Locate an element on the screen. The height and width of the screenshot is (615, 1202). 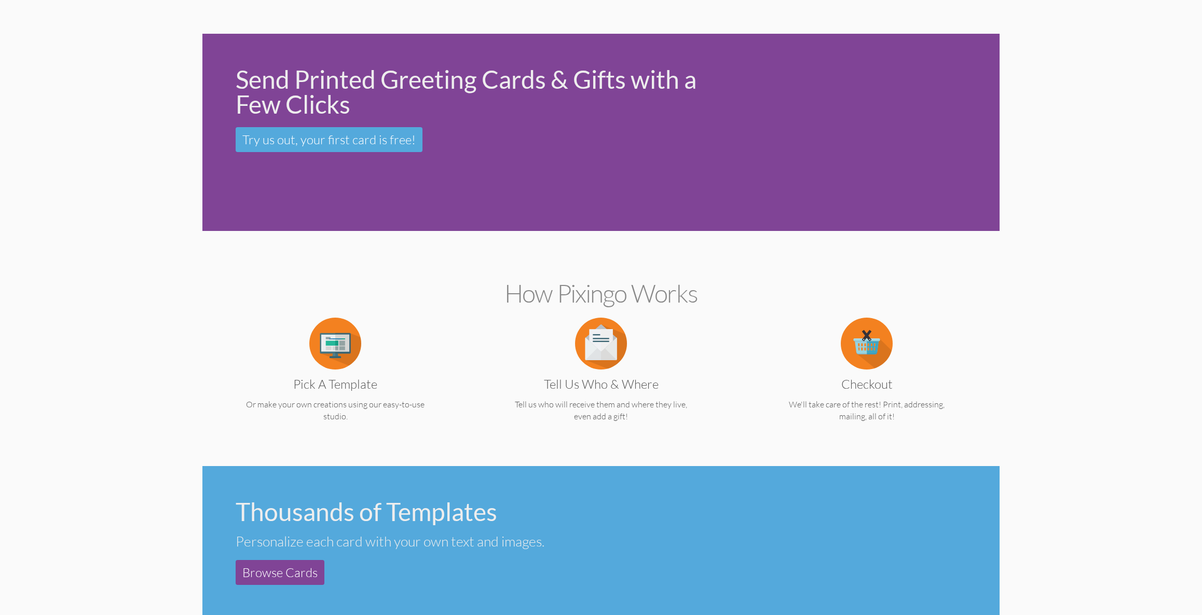
h2: How Pixingo works is located at coordinates (601, 293).